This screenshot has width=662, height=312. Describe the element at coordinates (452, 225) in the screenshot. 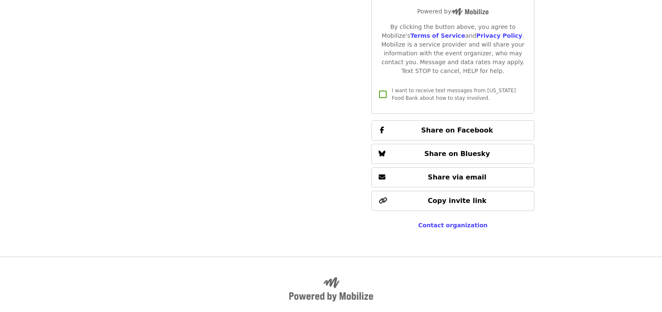

I see `span: Contact organization` at that location.